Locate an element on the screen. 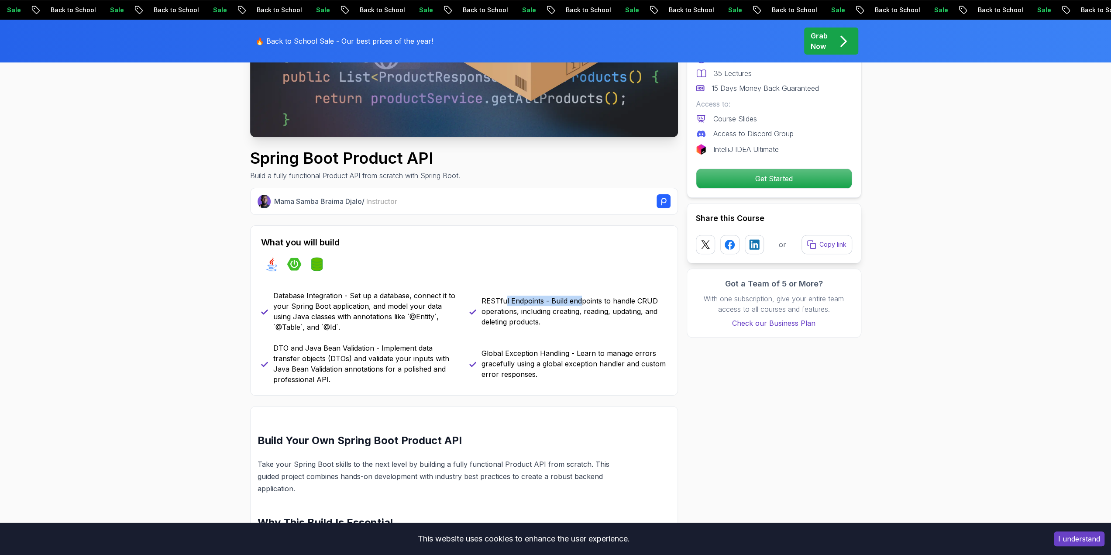 The image size is (1111, 555). p: With one subscription, give your entire team access to all courses and features. is located at coordinates (774, 304).